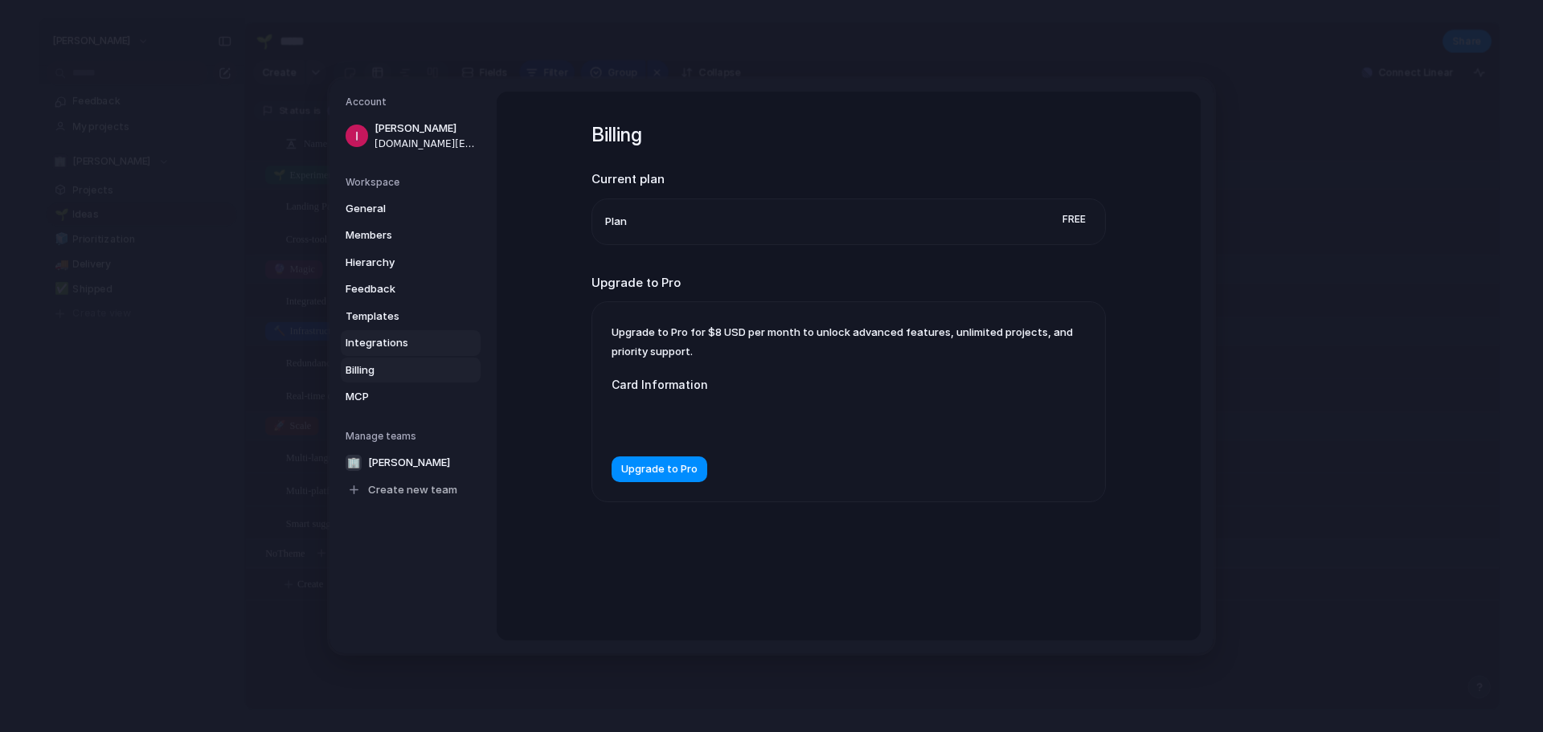 This screenshot has width=1543, height=732. Describe the element at coordinates (397, 371) in the screenshot. I see `span: Billing` at that location.